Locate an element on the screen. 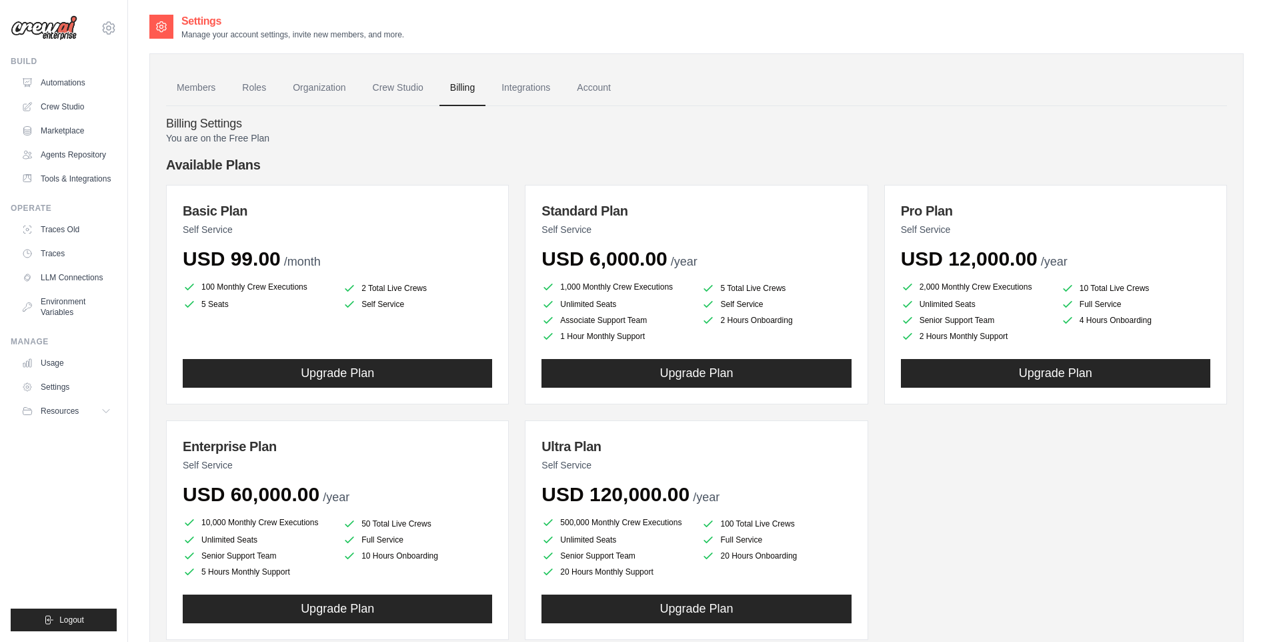  li: 2,000 Monthly Crew Executions is located at coordinates (976, 287).